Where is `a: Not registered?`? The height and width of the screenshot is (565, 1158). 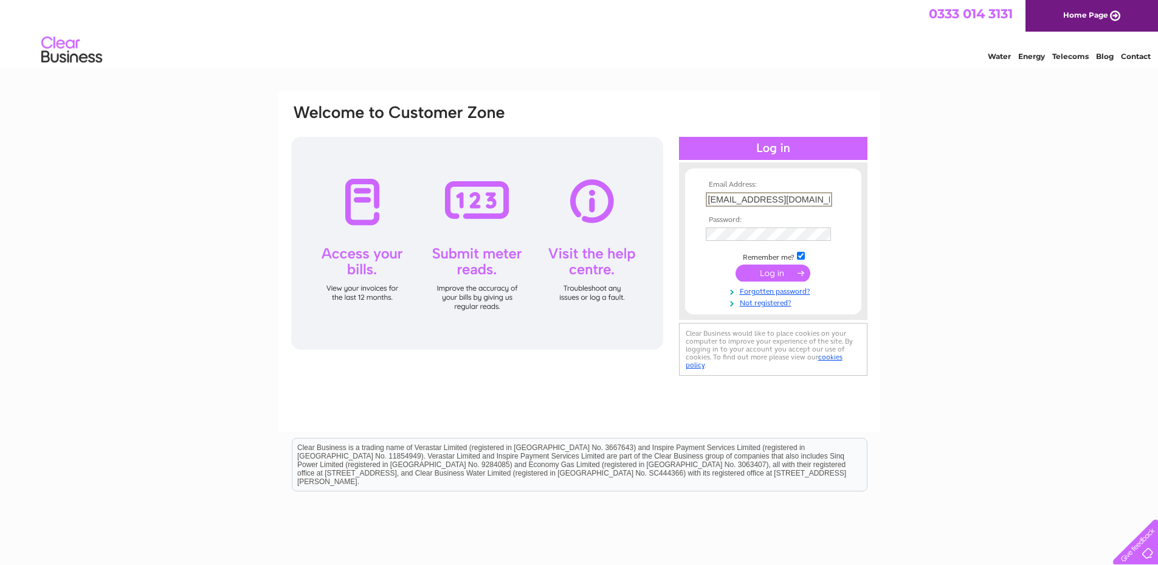
a: Not registered? is located at coordinates (774, 301).